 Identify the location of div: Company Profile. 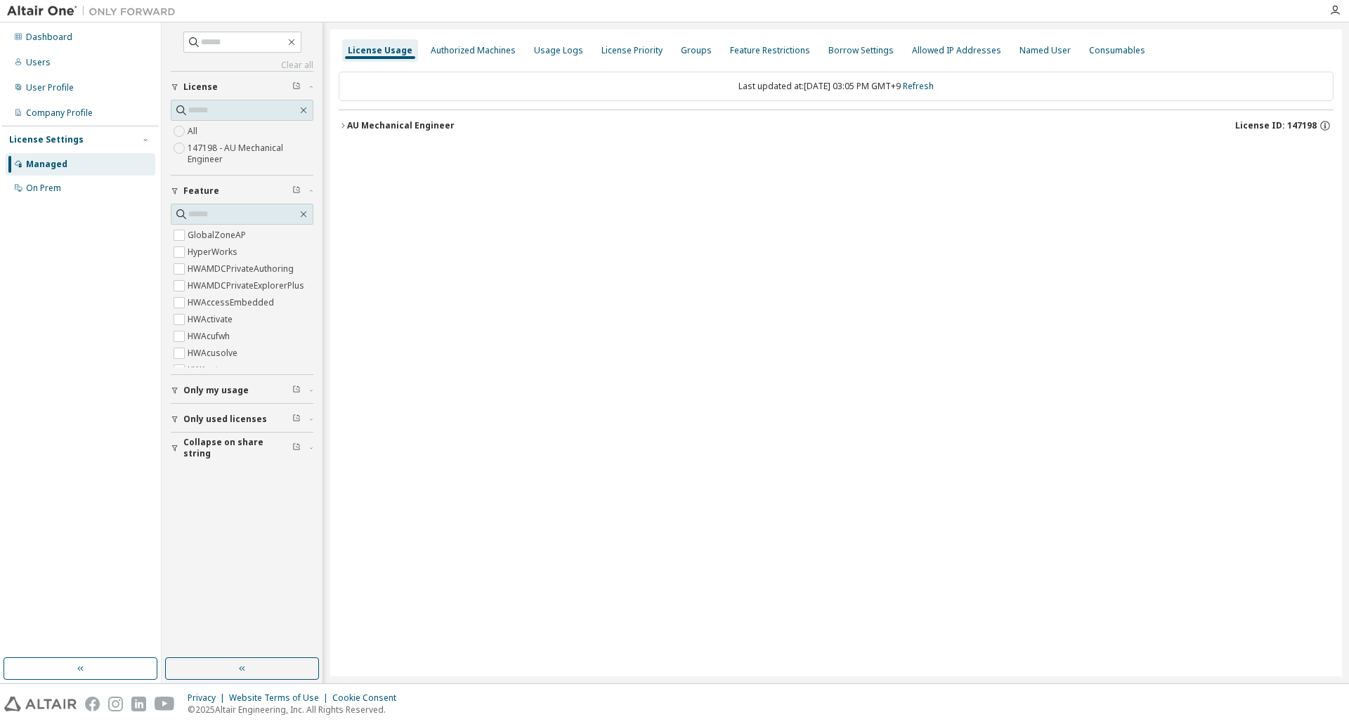
(59, 113).